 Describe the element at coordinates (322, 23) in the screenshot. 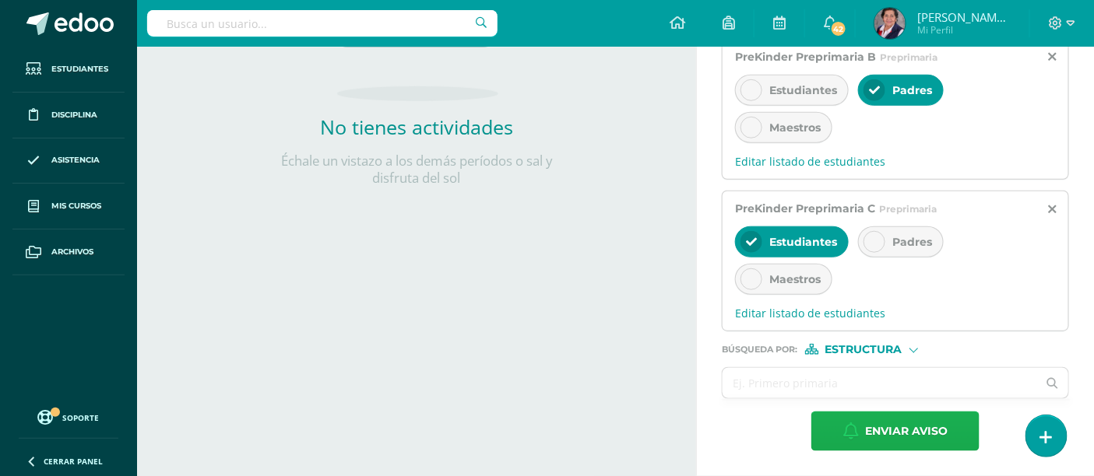

I see `input: Busca un usuario...` at that location.